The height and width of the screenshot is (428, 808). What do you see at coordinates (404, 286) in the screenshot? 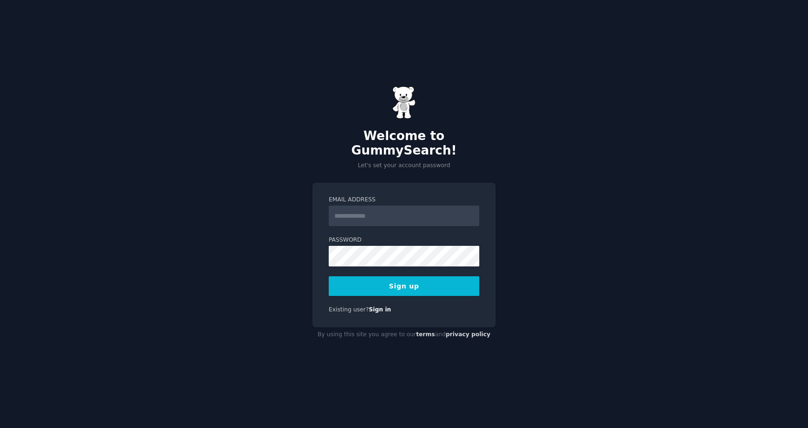
I see `button: Sign up` at bounding box center [404, 286].